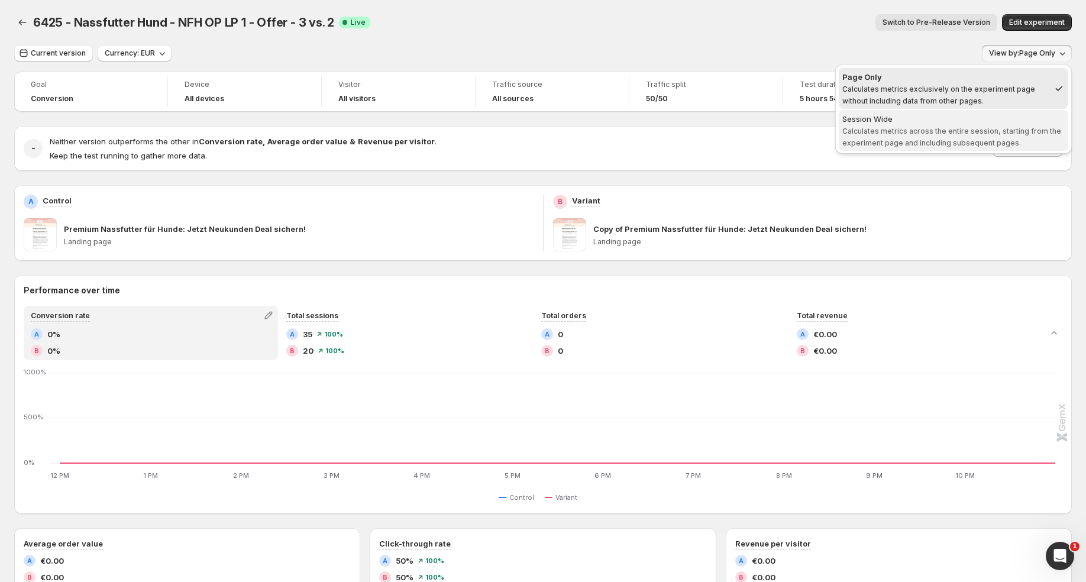 The image size is (1086, 582). What do you see at coordinates (1037, 22) in the screenshot?
I see `button: Edit experiment` at bounding box center [1037, 22].